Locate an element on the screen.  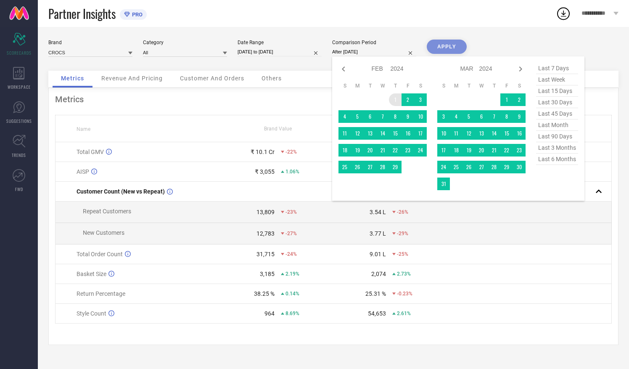
span: -22% is located at coordinates (291, 152).